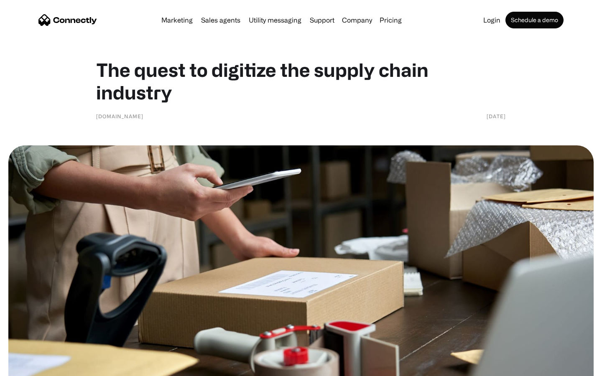 This screenshot has width=602, height=376. What do you see at coordinates (221, 20) in the screenshot?
I see `a: Sales agents` at bounding box center [221, 20].